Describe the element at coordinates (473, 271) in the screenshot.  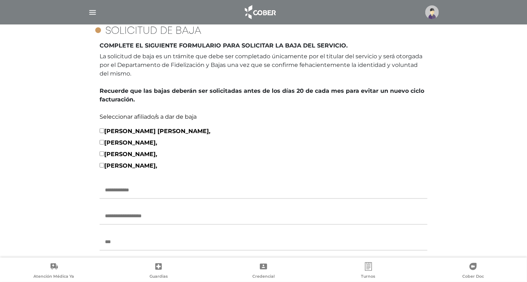
I see `a: Cober Doc` at that location.